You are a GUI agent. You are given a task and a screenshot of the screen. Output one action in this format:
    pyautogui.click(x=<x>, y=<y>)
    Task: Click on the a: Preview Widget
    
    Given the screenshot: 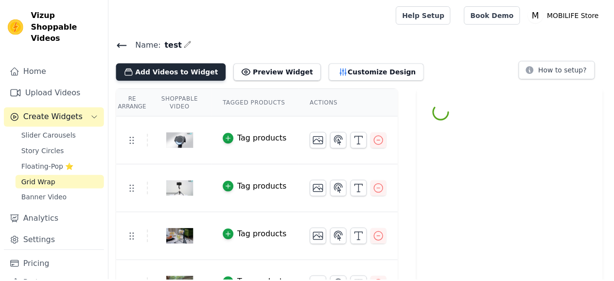 What is the action you would take?
    pyautogui.click(x=279, y=72)
    